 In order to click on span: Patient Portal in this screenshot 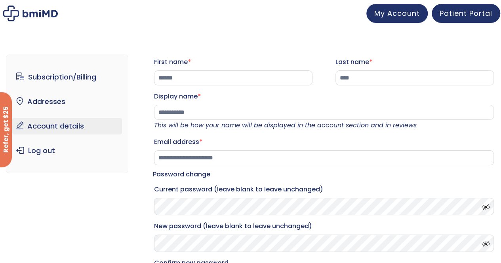, I will do `click(465, 13)`.